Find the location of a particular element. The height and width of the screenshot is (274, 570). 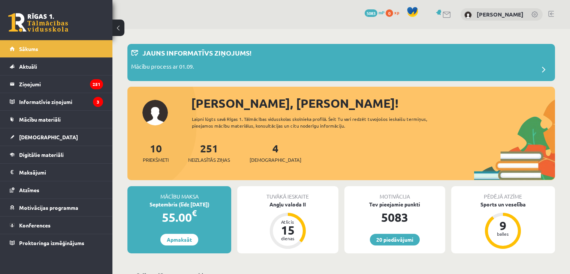

a: 20 piedāvājumi is located at coordinates (395, 239).